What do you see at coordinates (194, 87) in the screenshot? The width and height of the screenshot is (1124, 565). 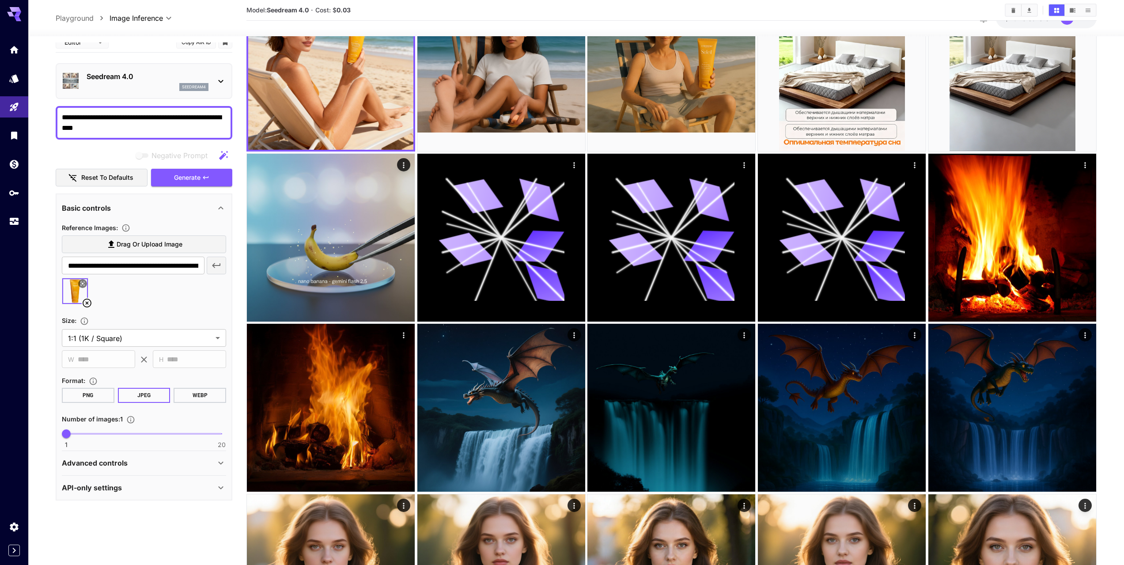 I see `p: seedream4` at bounding box center [194, 87].